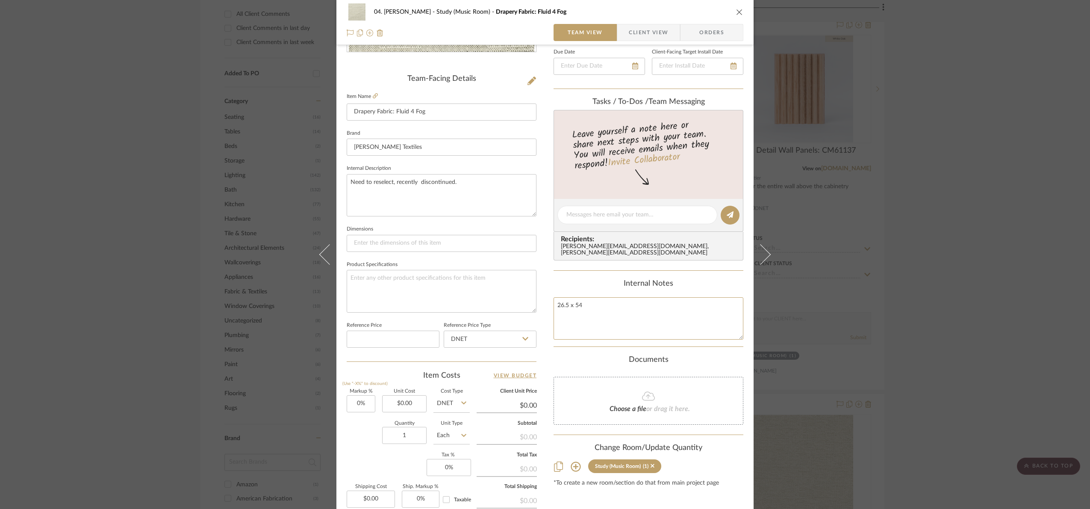 The height and width of the screenshot is (509, 1090). What do you see at coordinates (364, 325) in the screenshot?
I see `label: Reference Price` at bounding box center [364, 325].